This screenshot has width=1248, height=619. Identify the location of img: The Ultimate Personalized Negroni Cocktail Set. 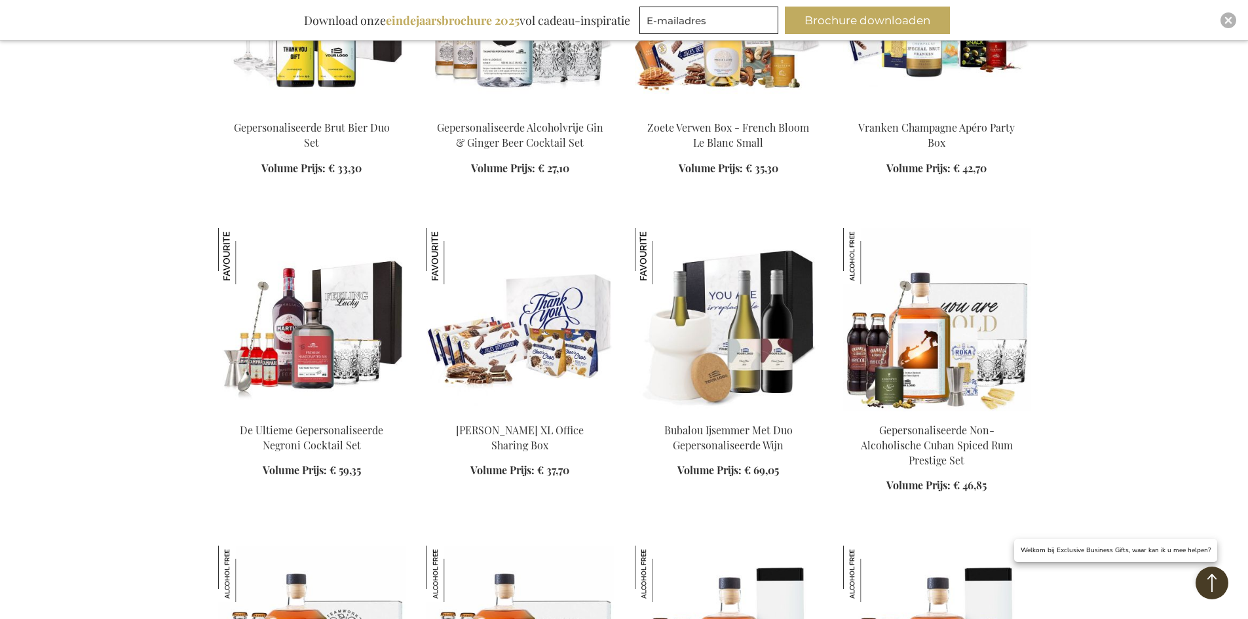
(312, 320).